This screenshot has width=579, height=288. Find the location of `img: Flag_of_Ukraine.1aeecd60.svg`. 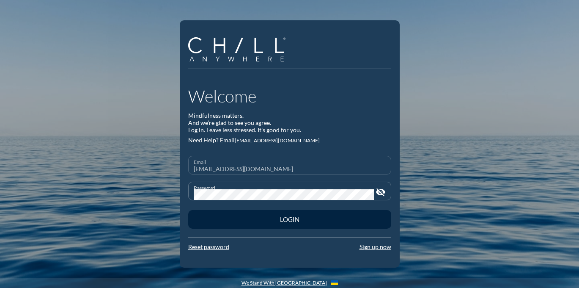

img: Flag_of_Ukraine.1aeecd60.svg is located at coordinates (335, 282).